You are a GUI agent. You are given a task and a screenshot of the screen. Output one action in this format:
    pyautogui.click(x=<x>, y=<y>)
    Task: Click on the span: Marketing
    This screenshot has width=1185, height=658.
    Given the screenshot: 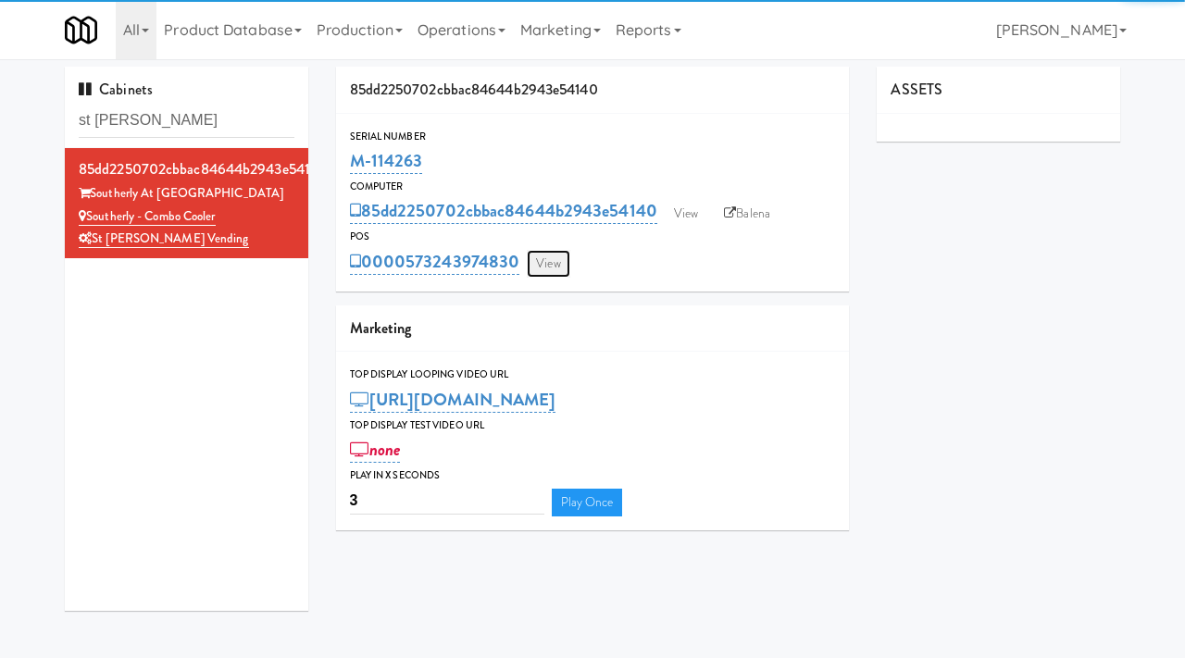 What is the action you would take?
    pyautogui.click(x=381, y=328)
    